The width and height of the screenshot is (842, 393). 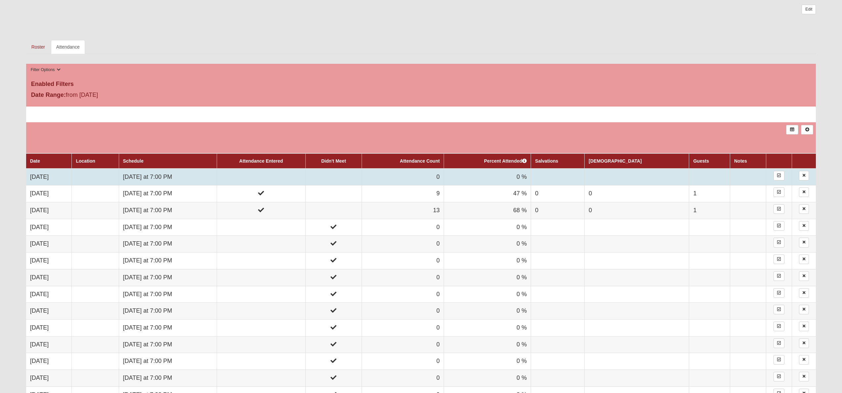 I want to click on th: Guests, so click(x=710, y=161).